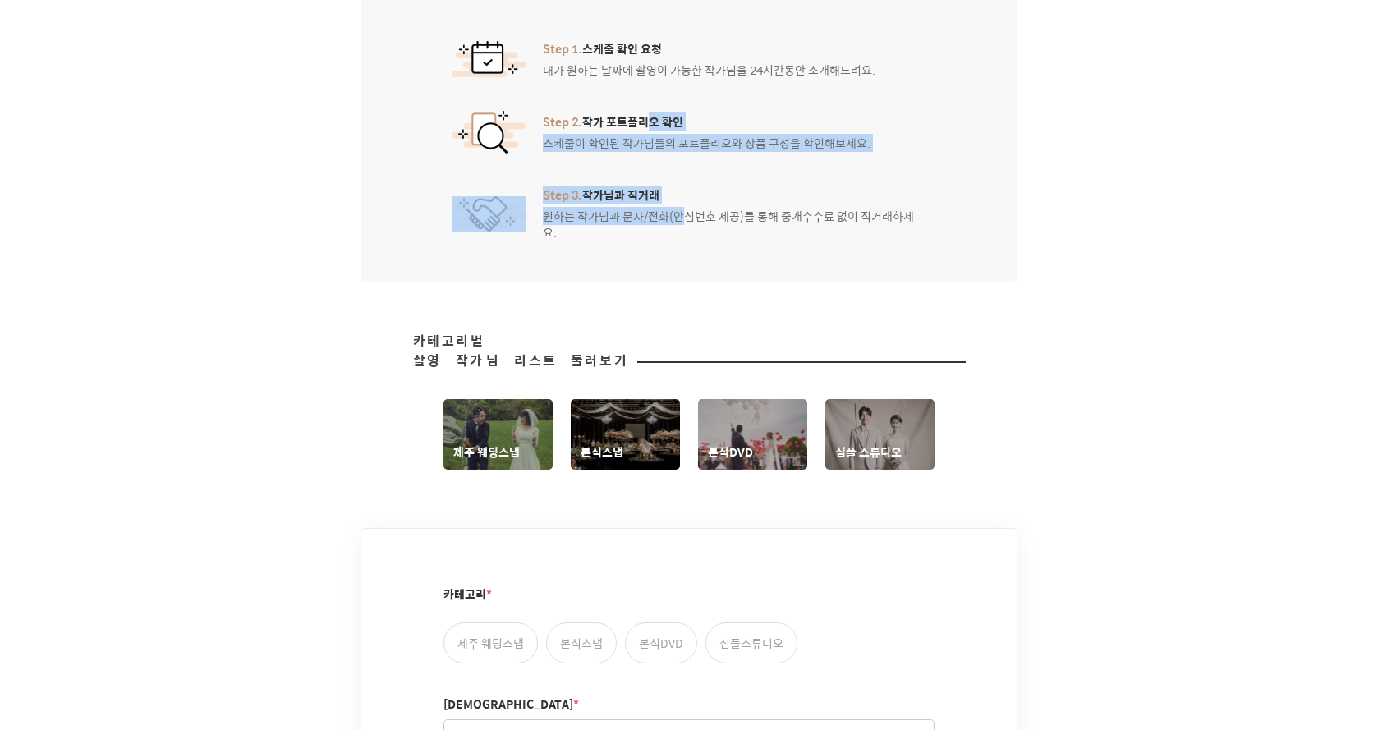 This screenshot has width=1378, height=730. Describe the element at coordinates (709, 59) in the screenshot. I see `div: 내가 원하는 날짜에 촬영이 가능한 작가님을 24시간동안 소개해드려요.` at that location.